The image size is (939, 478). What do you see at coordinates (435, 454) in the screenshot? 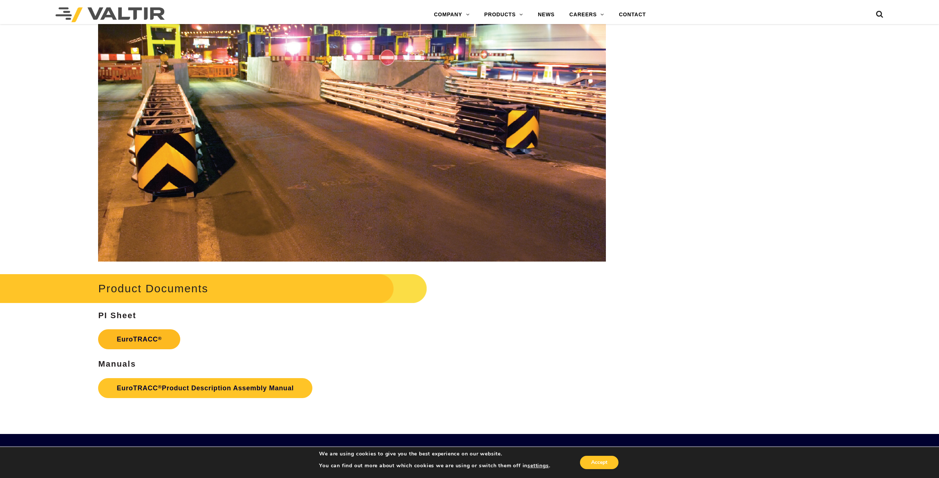
I see `p: We are using cookies to give you the best experience on our website.` at bounding box center [435, 454].